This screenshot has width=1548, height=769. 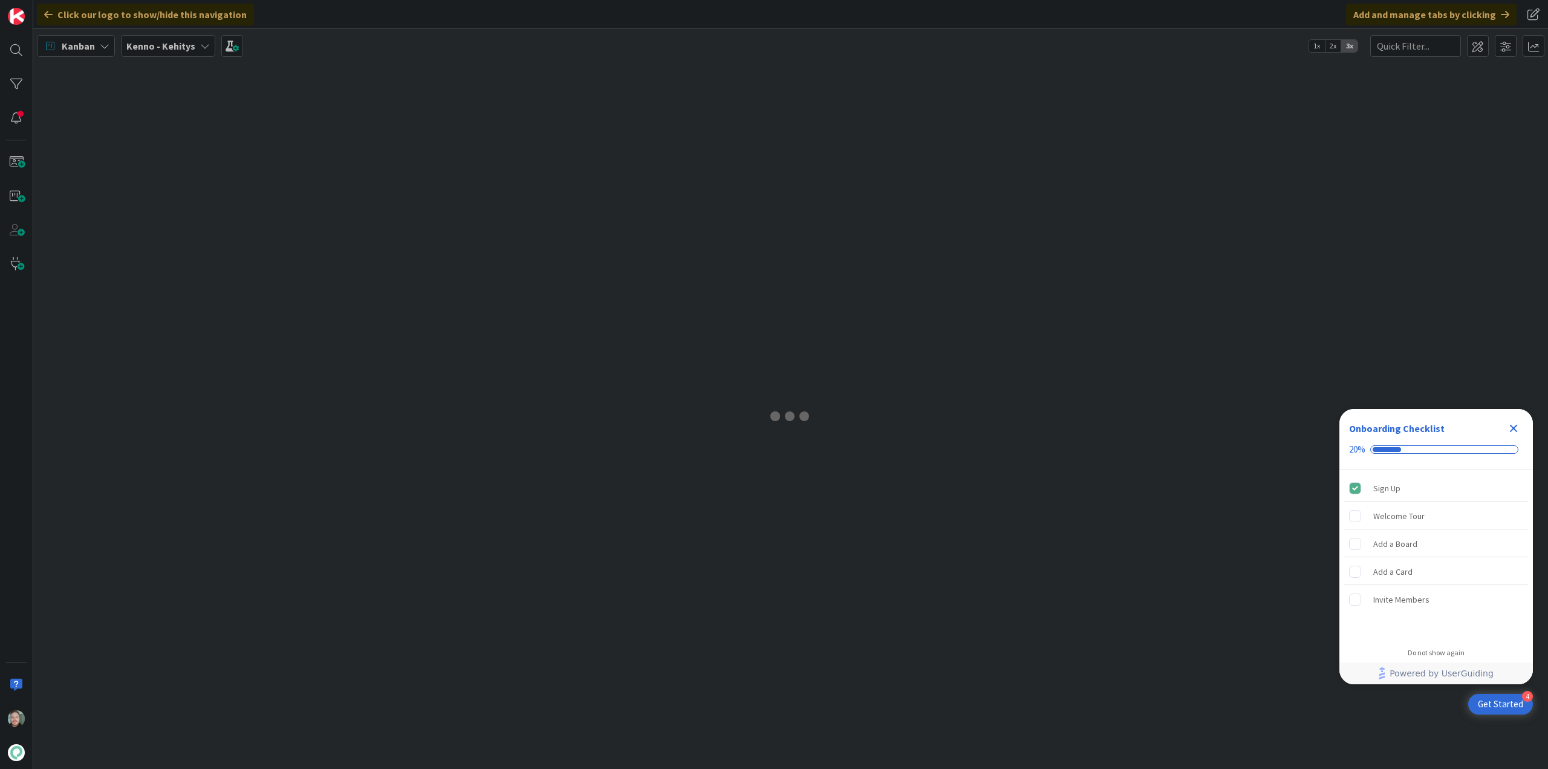 I want to click on div: Invite Members is incomplete., so click(x=1436, y=599).